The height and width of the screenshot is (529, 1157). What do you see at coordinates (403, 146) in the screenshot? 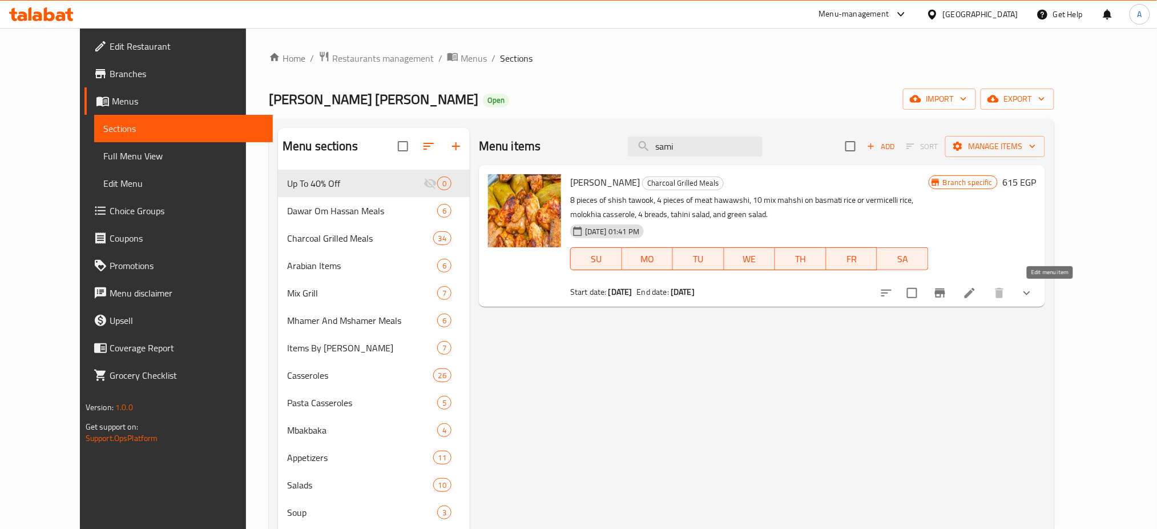
I see `span: Select all sections` at bounding box center [403, 146].